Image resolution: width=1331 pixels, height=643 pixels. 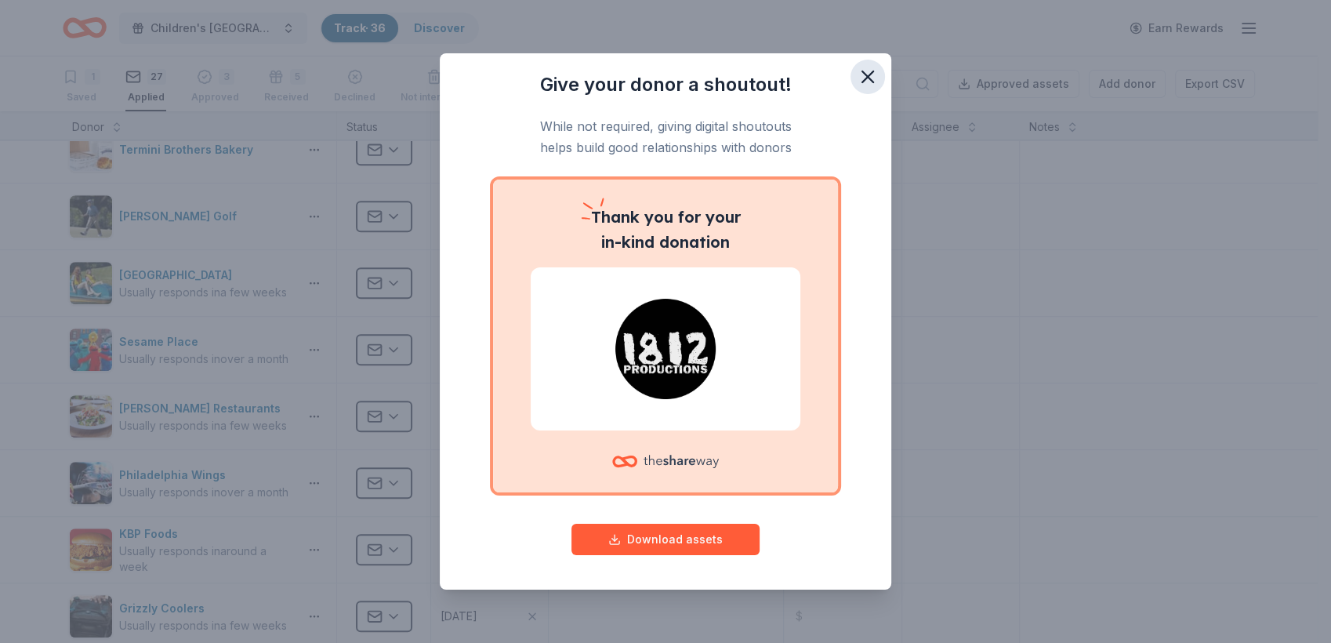 What do you see at coordinates (665, 85) in the screenshot?
I see `h3: Give your donor a shoutout!` at bounding box center [665, 85].